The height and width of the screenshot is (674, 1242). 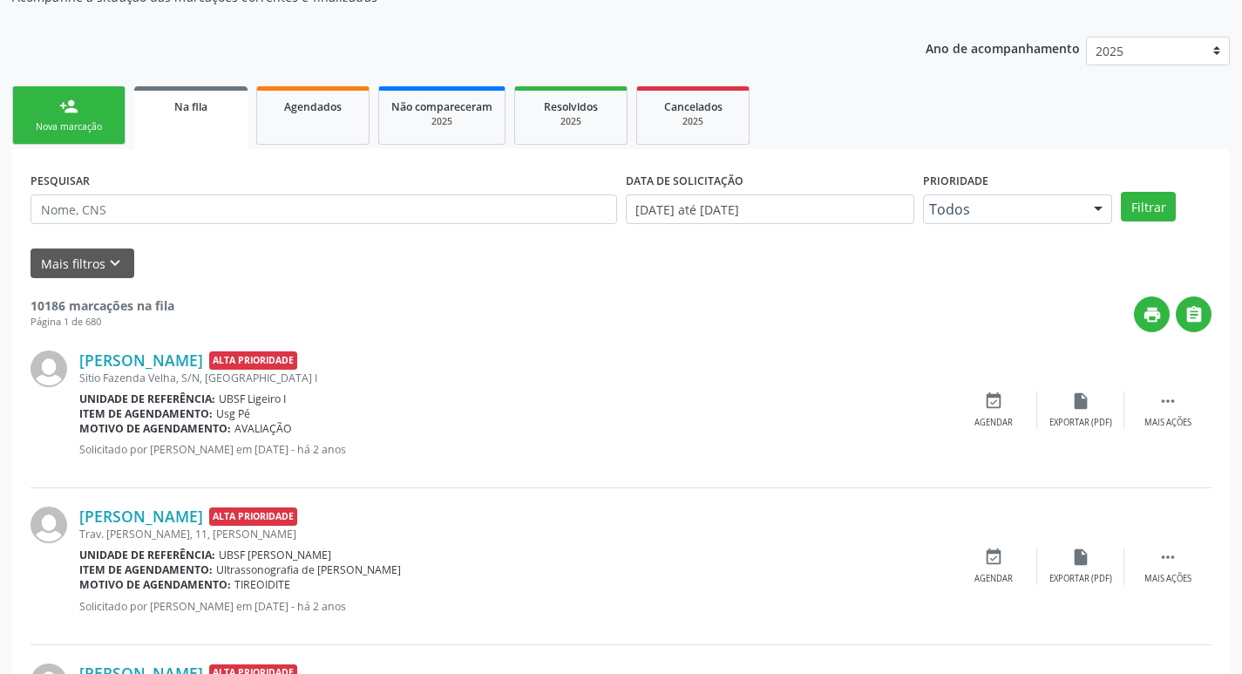 I want to click on span: AVALIAÇÃO, so click(x=263, y=428).